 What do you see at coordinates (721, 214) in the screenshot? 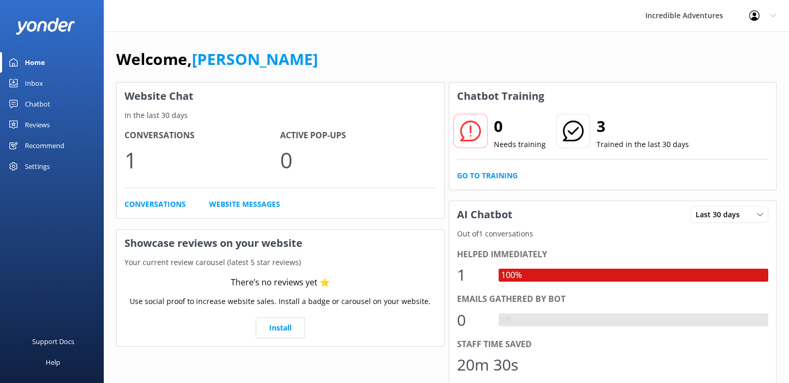
I see `span: Last 30 days` at bounding box center [721, 214].